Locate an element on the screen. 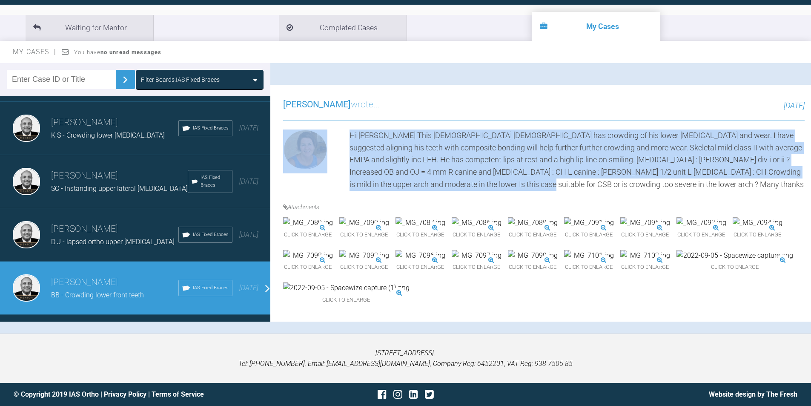 The width and height of the screenshot is (811, 406). li: My Cases is located at coordinates (596, 26).